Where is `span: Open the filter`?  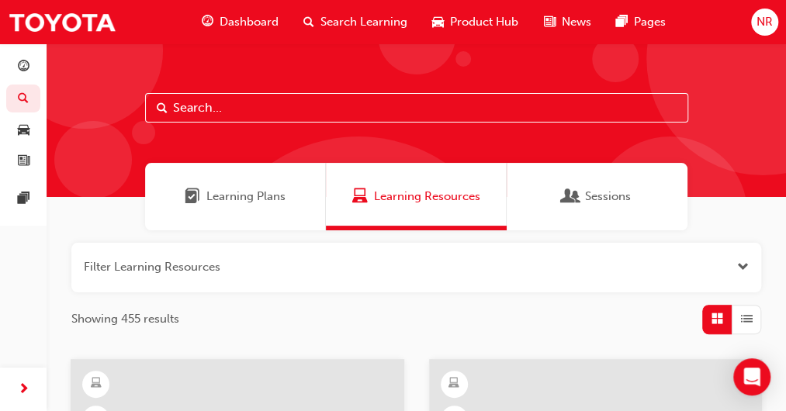
span: Open the filter is located at coordinates (743, 267).